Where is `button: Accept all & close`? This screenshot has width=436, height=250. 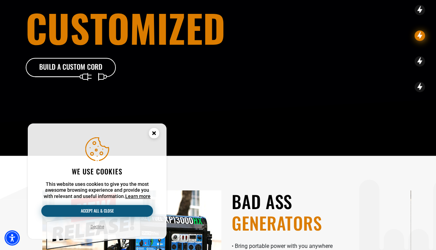
button: Accept all & close is located at coordinates (97, 211).